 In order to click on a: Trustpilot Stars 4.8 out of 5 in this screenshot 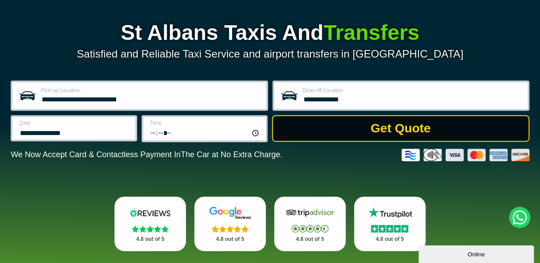, I will do `click(389, 224)`.